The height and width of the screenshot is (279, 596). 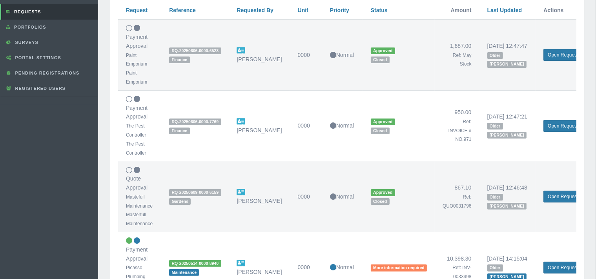 I want to click on span: Pending Registrations, so click(x=46, y=73).